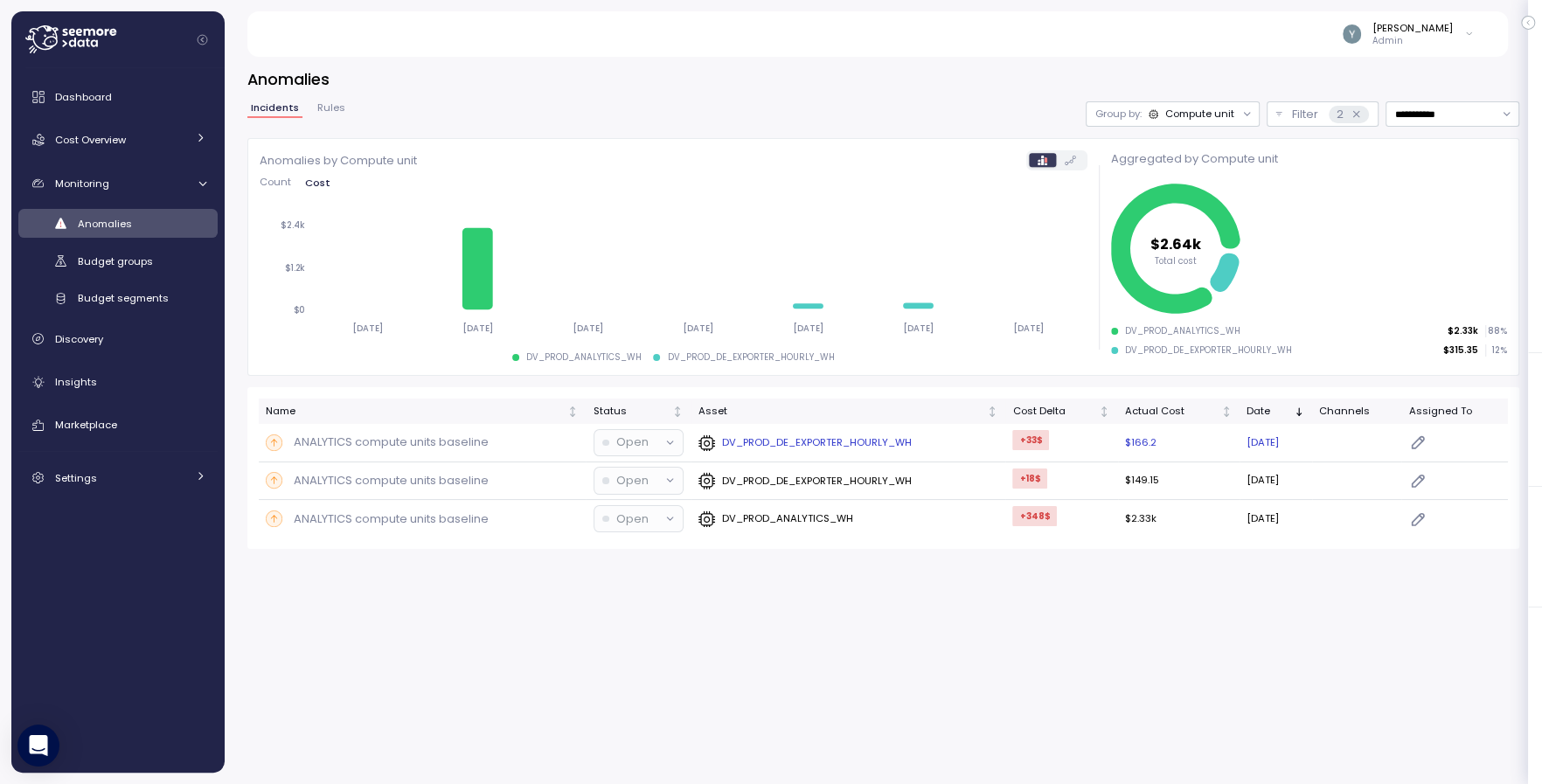  Describe the element at coordinates (1178, 410) in the screenshot. I see `th: Actual CostNot sorted` at that location.